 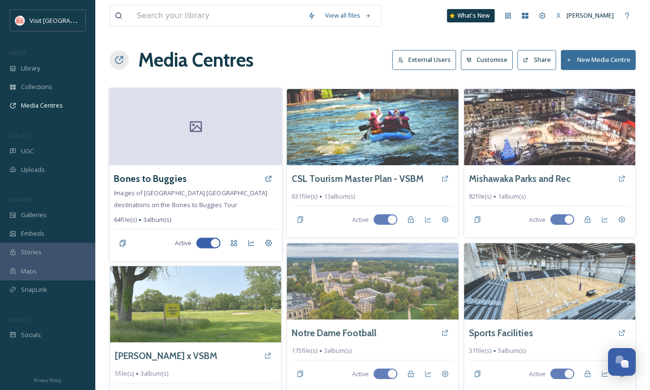 What do you see at coordinates (18, 52) in the screenshot?
I see `span: MEDIA` at bounding box center [18, 52].